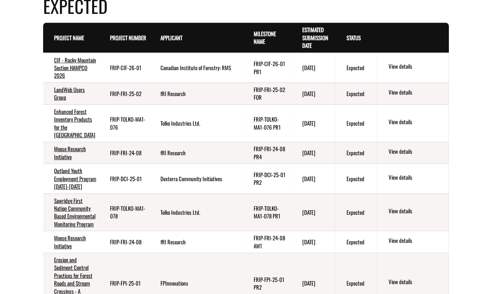 This screenshot has height=294, width=492. What do you see at coordinates (71, 94) in the screenshot?
I see `td: LandWeb Users Group` at bounding box center [71, 94].